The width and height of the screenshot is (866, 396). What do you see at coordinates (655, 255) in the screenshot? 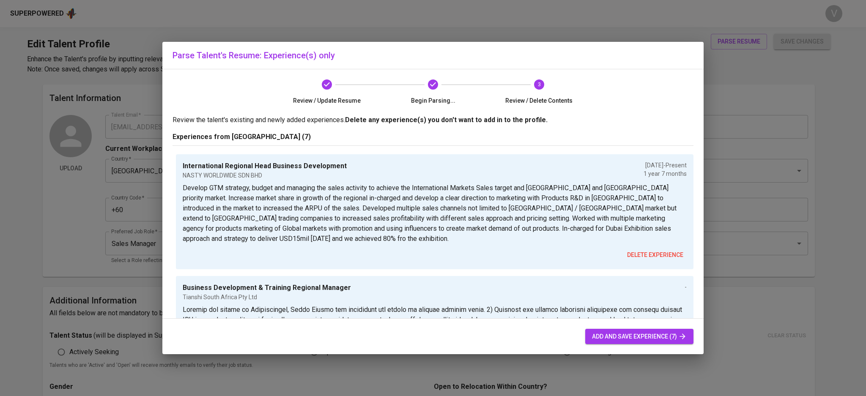
I see `span: delete experience` at bounding box center [655, 255].